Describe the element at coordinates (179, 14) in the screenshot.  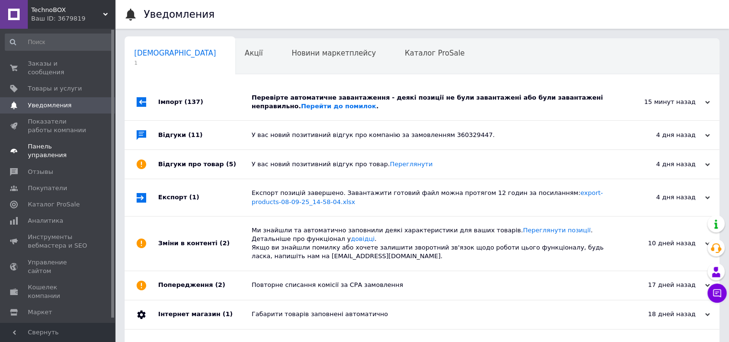
I see `h1: Уведомления` at that location.